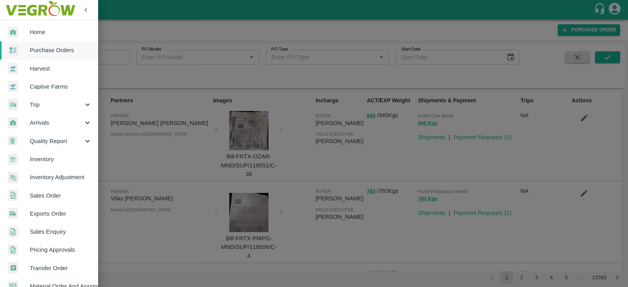 This screenshot has width=628, height=287. What do you see at coordinates (61, 269) in the screenshot?
I see `span: Transfer Order` at bounding box center [61, 269].